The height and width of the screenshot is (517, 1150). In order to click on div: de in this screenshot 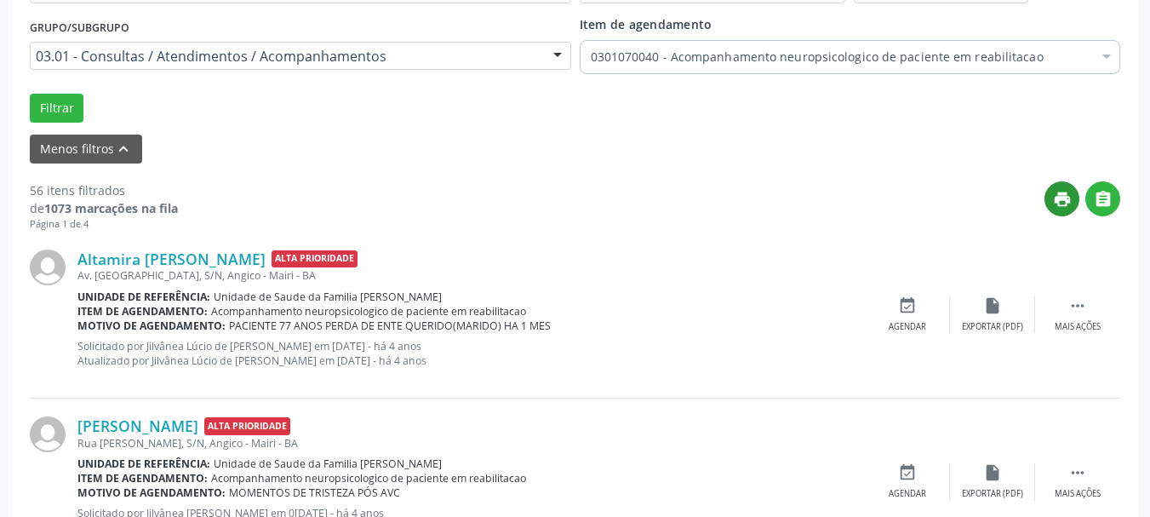, I will do `click(104, 208)`.